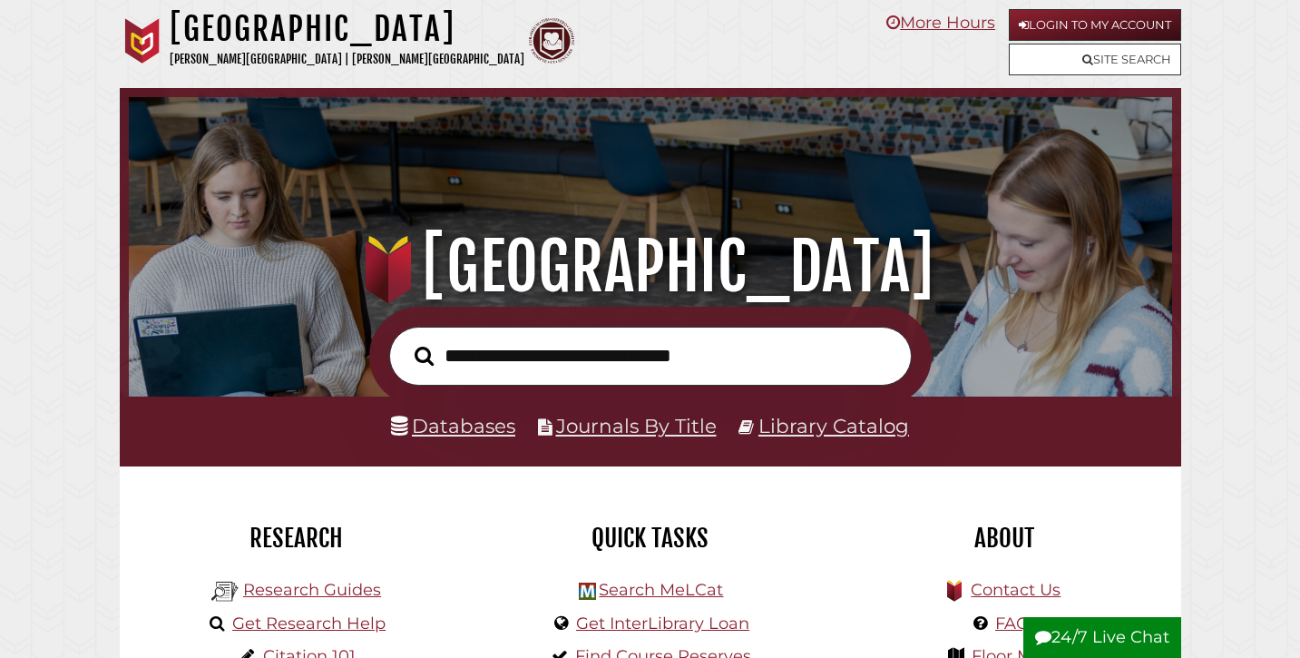 The width and height of the screenshot is (1300, 658). What do you see at coordinates (1016, 623) in the screenshot?
I see `a: FAQs` at bounding box center [1016, 623].